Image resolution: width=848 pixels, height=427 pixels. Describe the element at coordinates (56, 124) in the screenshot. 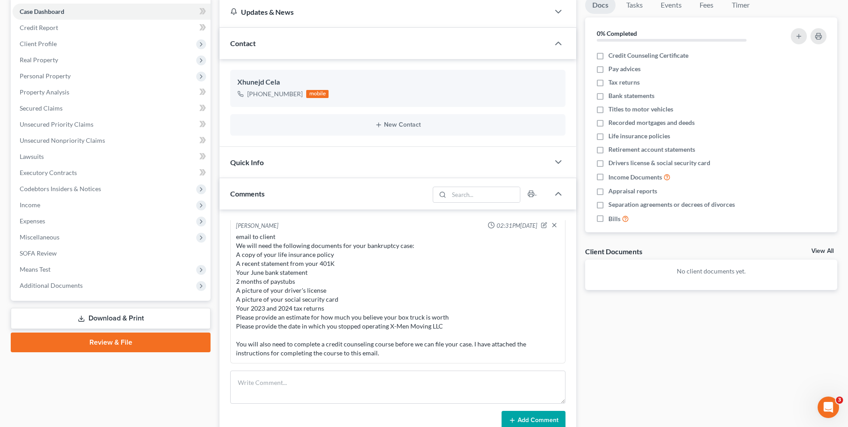

I see `span: Unsecured Priority Claims` at that location.